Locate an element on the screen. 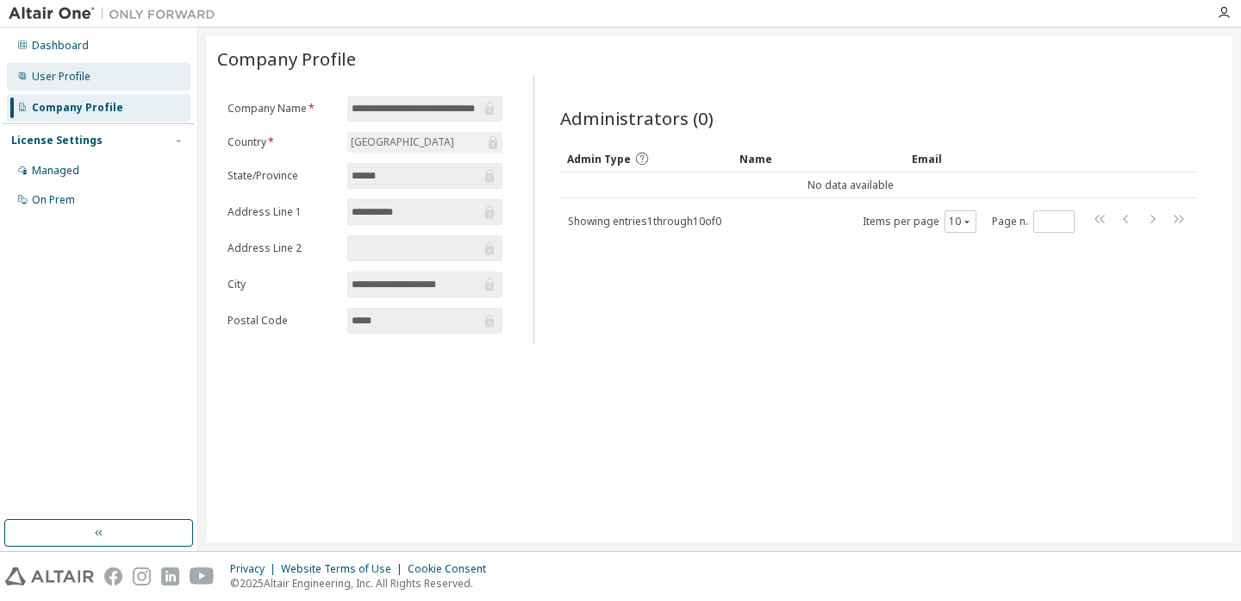 The height and width of the screenshot is (601, 1241). label: Address Line 1 is located at coordinates (282, 212).